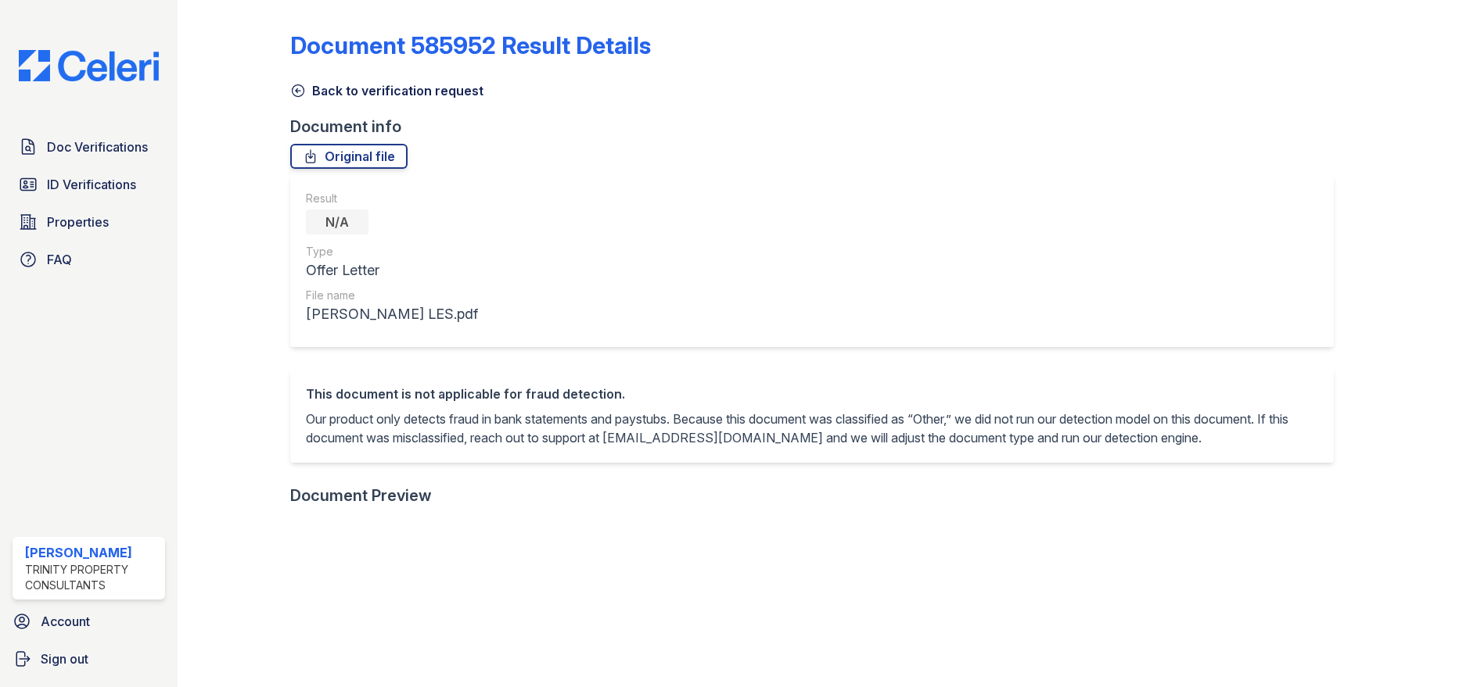 The height and width of the screenshot is (687, 1459). Describe the element at coordinates (88, 147) in the screenshot. I see `a: Doc Verifications` at that location.